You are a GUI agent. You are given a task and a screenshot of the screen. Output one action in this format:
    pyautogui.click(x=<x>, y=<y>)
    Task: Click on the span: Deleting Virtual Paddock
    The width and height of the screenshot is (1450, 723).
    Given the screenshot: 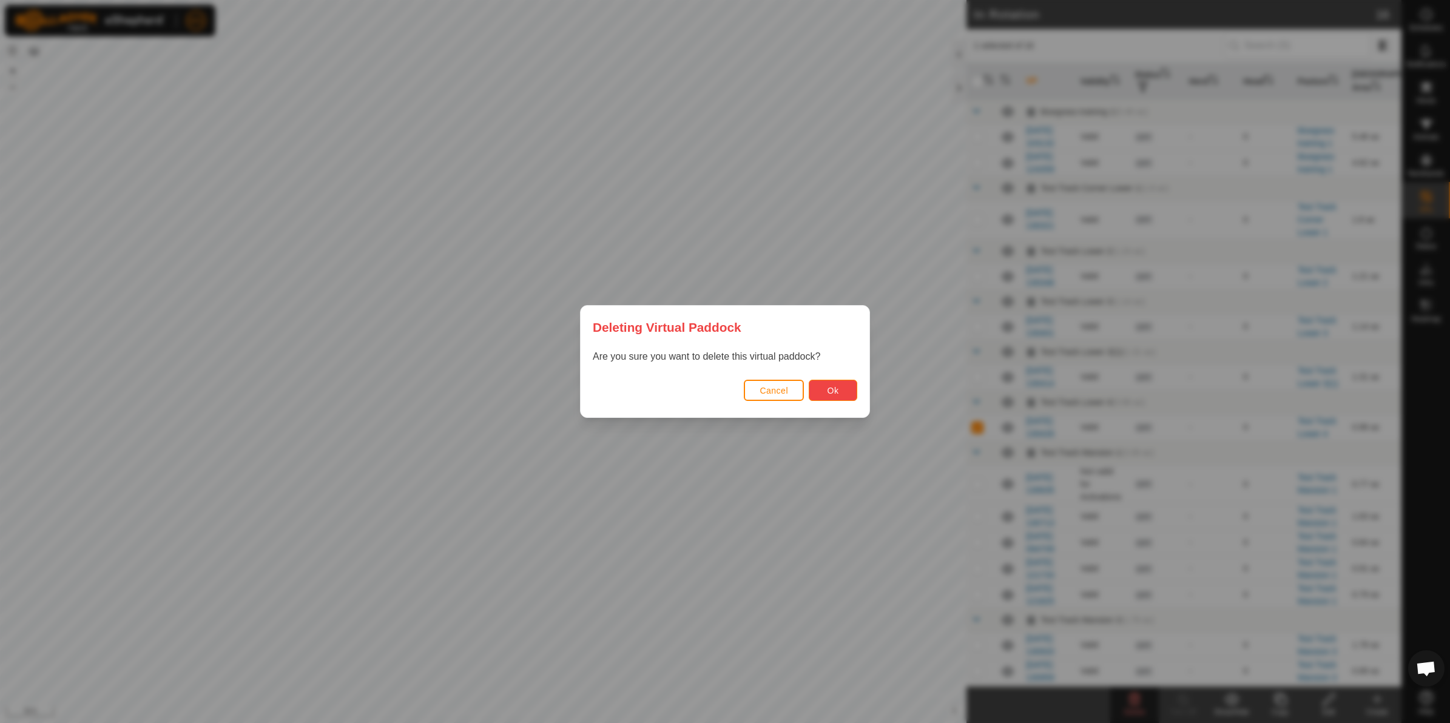 What is the action you would take?
    pyautogui.click(x=667, y=327)
    